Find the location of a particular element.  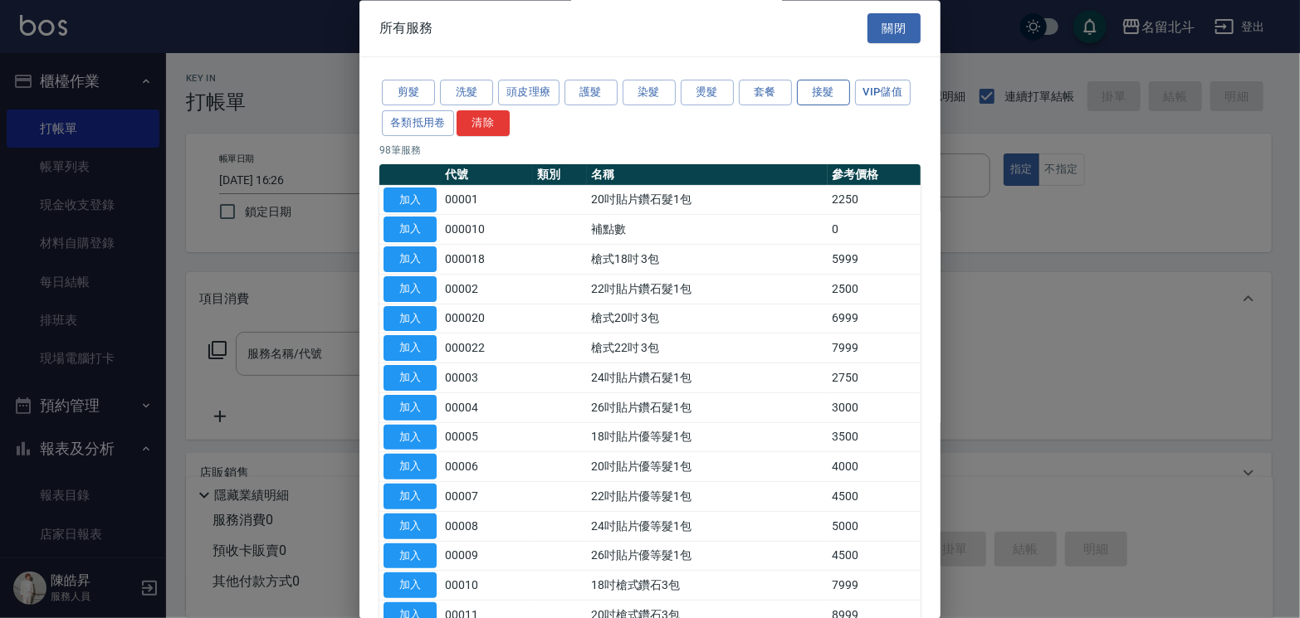

td: 4000 is located at coordinates (874, 467).